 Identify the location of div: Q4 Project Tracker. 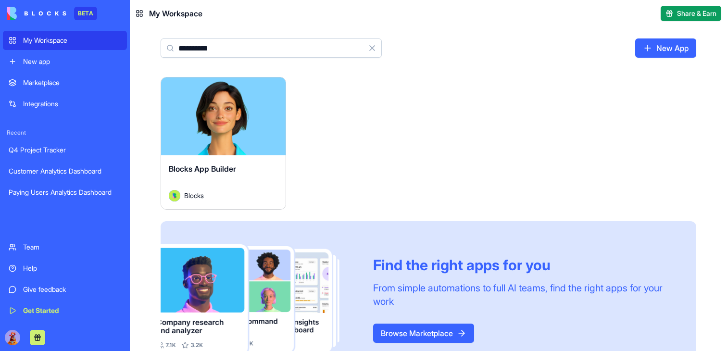
(65, 150).